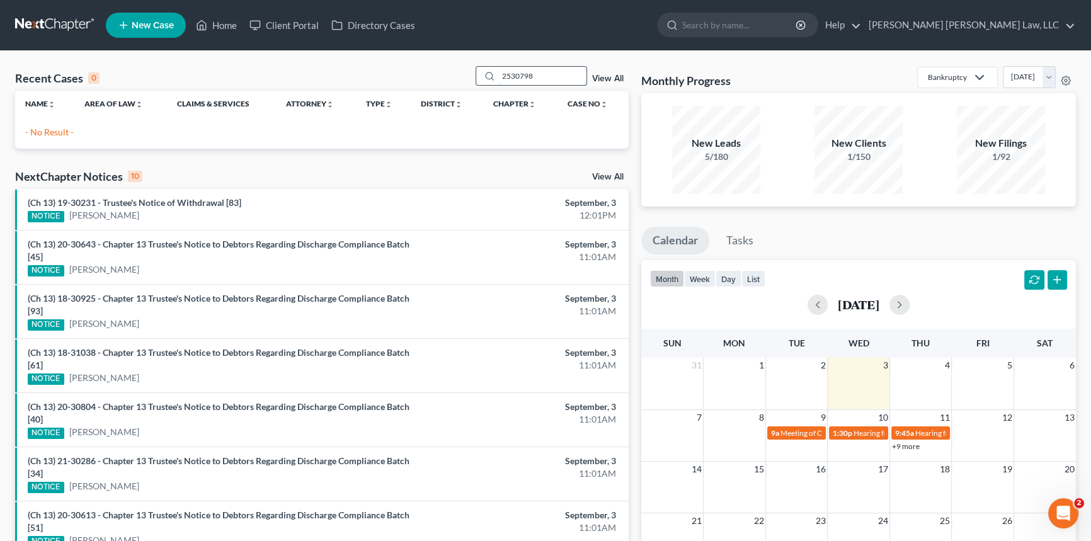  Describe the element at coordinates (920, 343) in the screenshot. I see `span: Thu` at that location.